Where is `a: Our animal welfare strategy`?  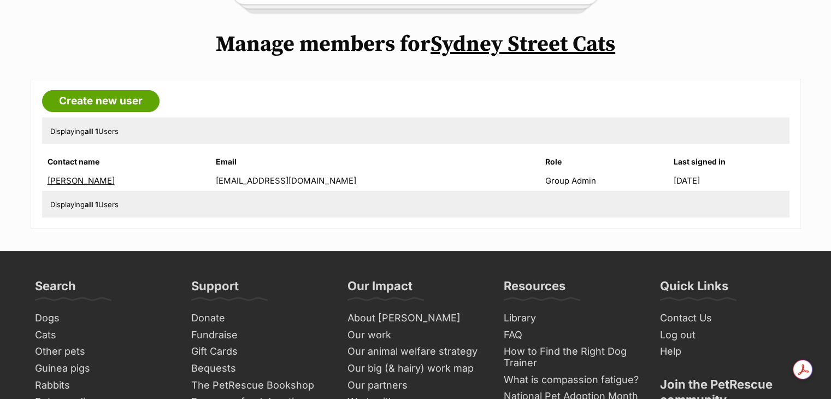 a: Our animal welfare strategy is located at coordinates (416, 351).